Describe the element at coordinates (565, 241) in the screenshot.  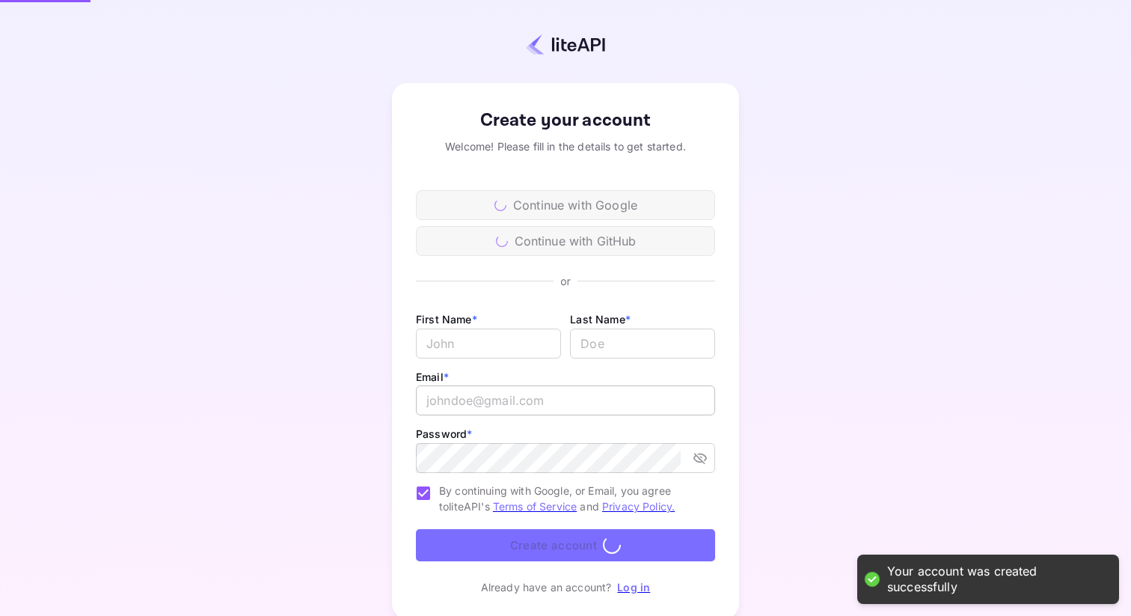
I see `div: Continue with GitHub` at that location.